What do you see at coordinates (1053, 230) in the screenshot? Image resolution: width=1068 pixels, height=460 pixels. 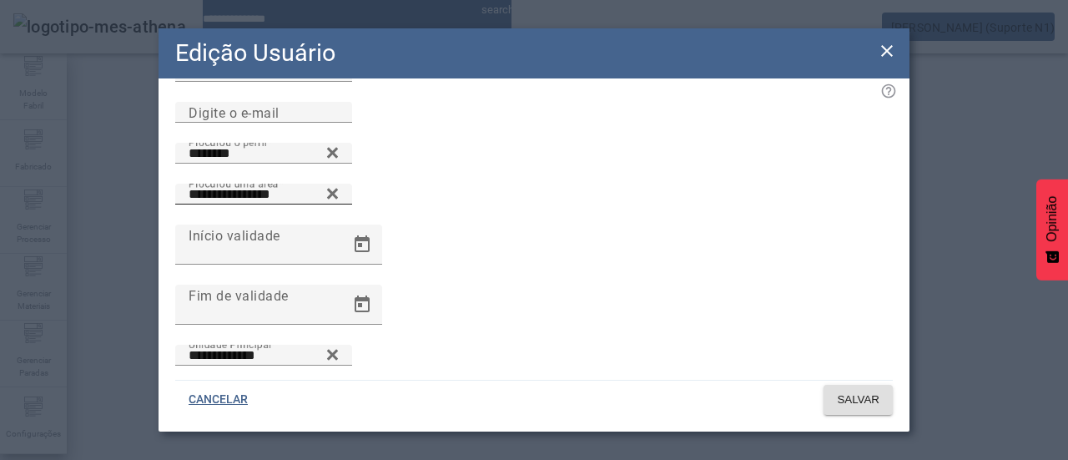 I see `button: Feedback - Mostrar pesquisa` at bounding box center [1053, 230].